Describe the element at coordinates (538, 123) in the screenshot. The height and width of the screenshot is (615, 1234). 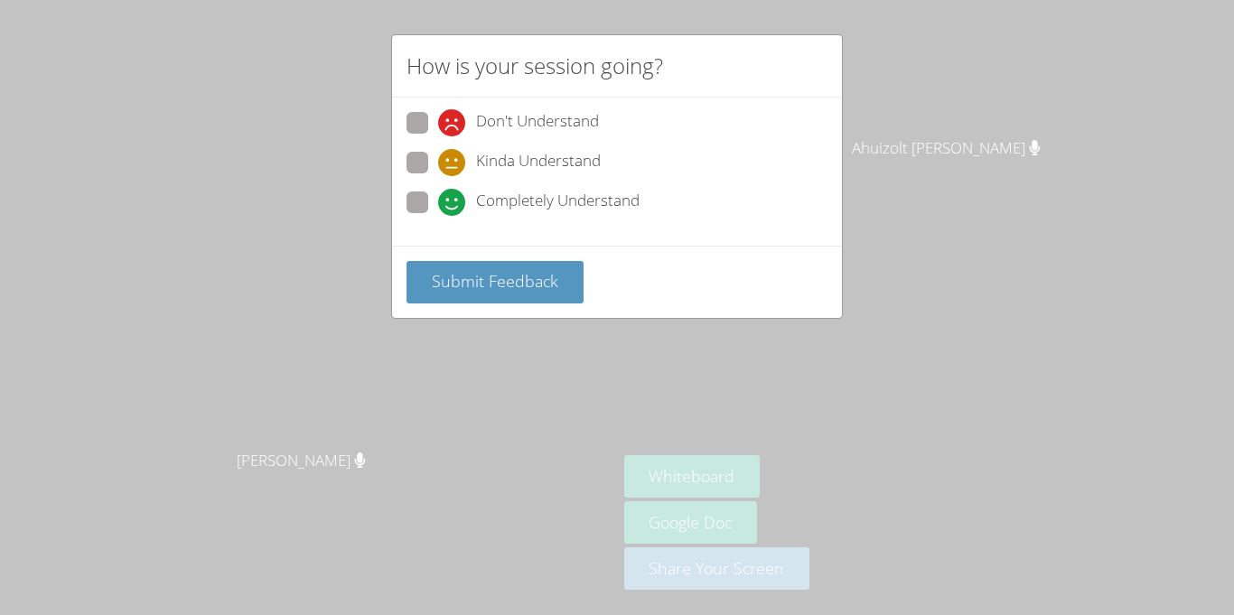
I see `span: Don't Understand` at that location.